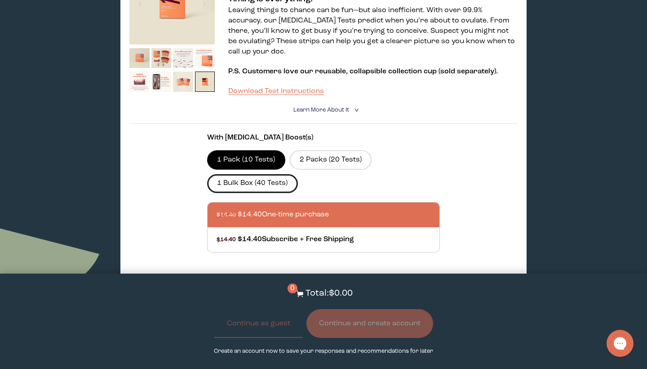 This screenshot has height=369, width=647. Describe the element at coordinates (370, 323) in the screenshot. I see `button: Continue and create account` at that location.